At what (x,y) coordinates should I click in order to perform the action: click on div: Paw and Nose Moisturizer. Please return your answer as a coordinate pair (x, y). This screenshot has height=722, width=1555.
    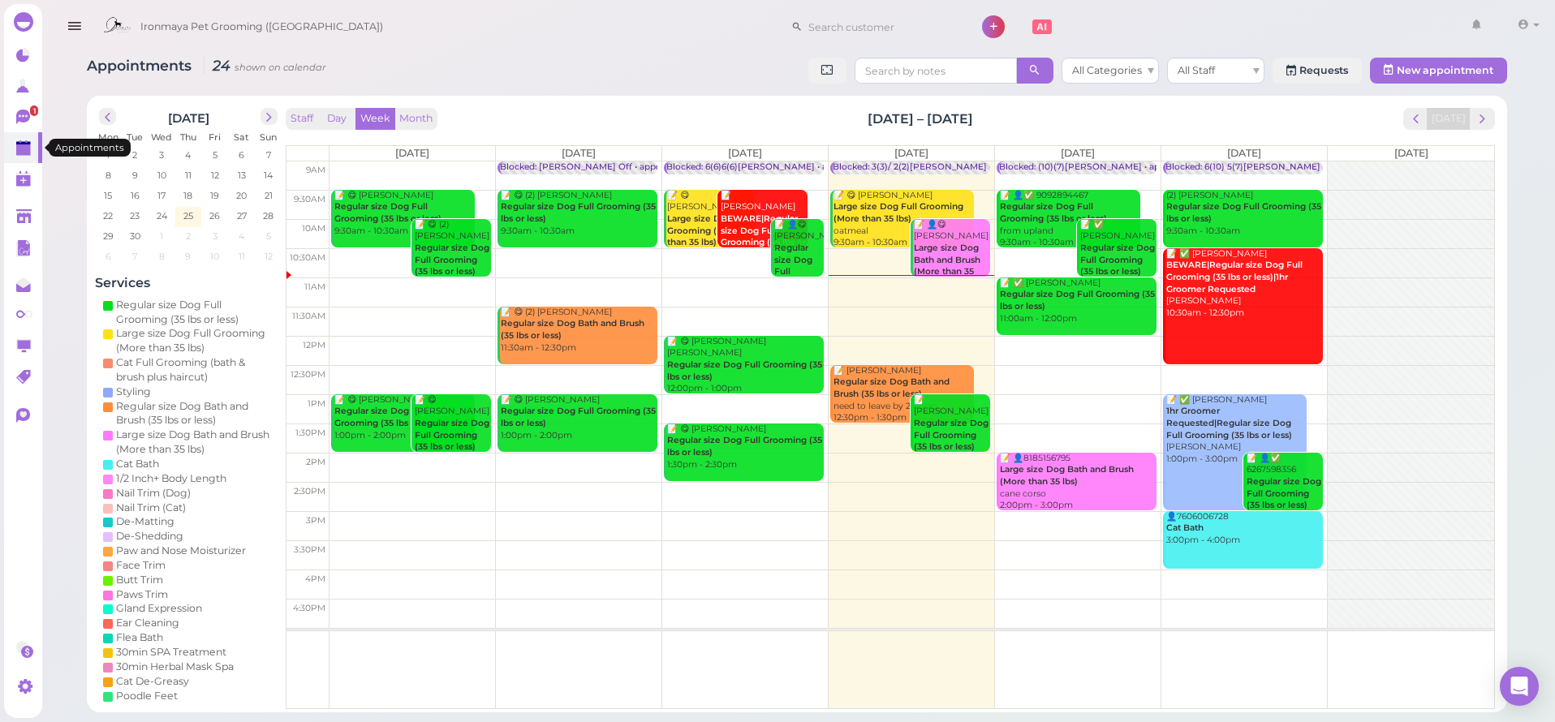
    Looking at the image, I should click on (181, 551).